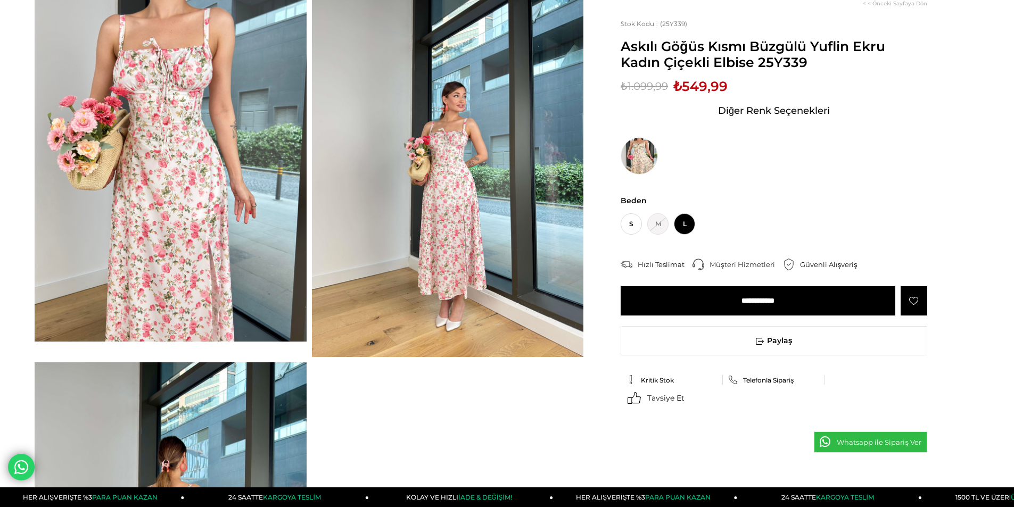 This screenshot has width=1014, height=507. I want to click on div: Güvenli Alışveriş, so click(832, 265).